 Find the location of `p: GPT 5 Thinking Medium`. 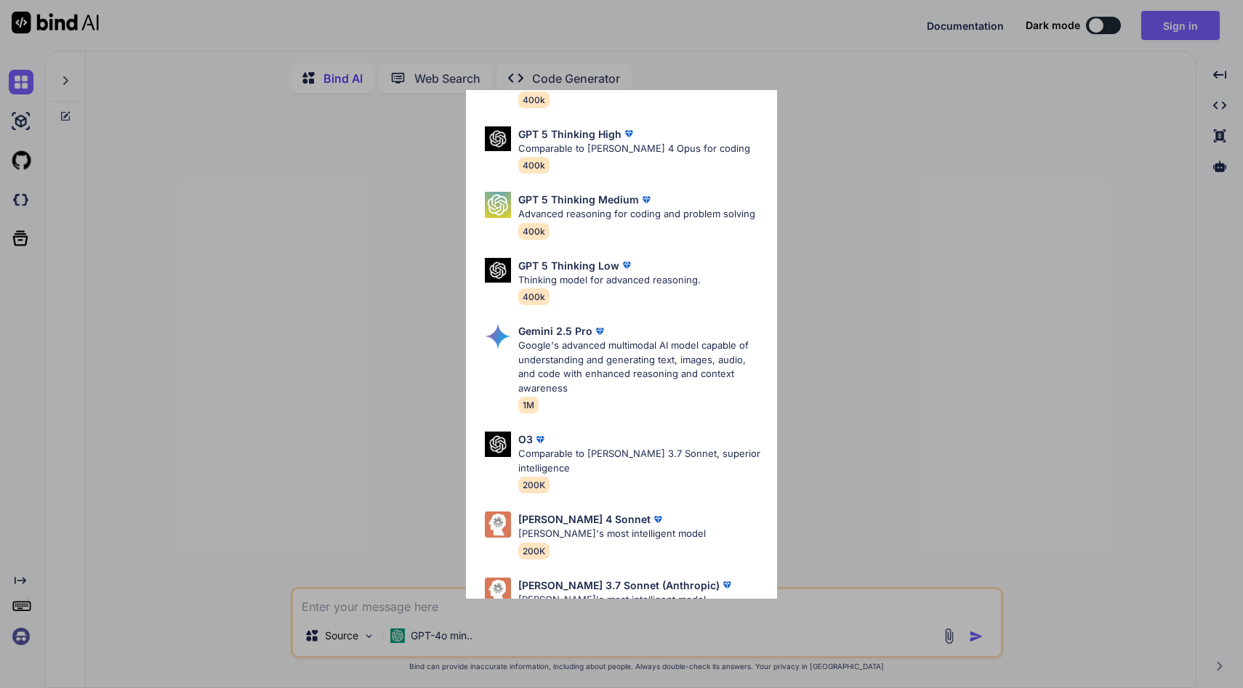

p: GPT 5 Thinking Medium is located at coordinates (578, 199).